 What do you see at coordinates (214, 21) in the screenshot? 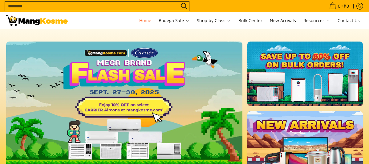
I see `a: Shop by Class` at bounding box center [214, 21].